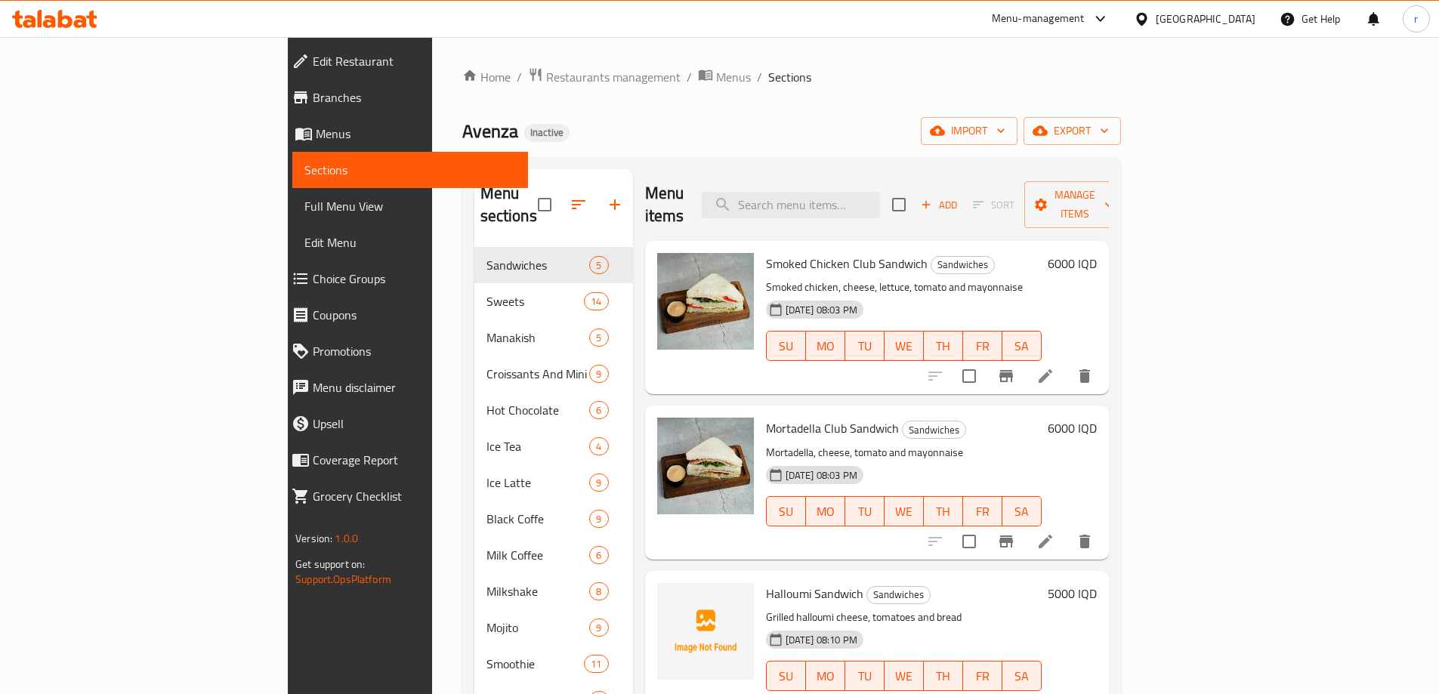 The height and width of the screenshot is (694, 1439). I want to click on img: Mortadella Club Sandwich, so click(705, 466).